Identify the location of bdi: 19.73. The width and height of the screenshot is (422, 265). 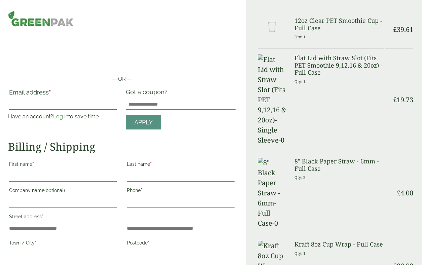
(403, 100).